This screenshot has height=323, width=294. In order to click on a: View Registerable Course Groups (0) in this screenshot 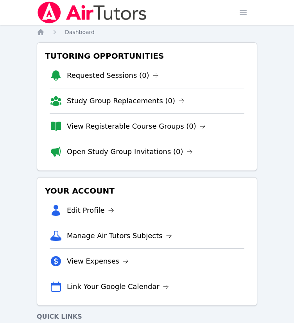, I will do `click(136, 126)`.